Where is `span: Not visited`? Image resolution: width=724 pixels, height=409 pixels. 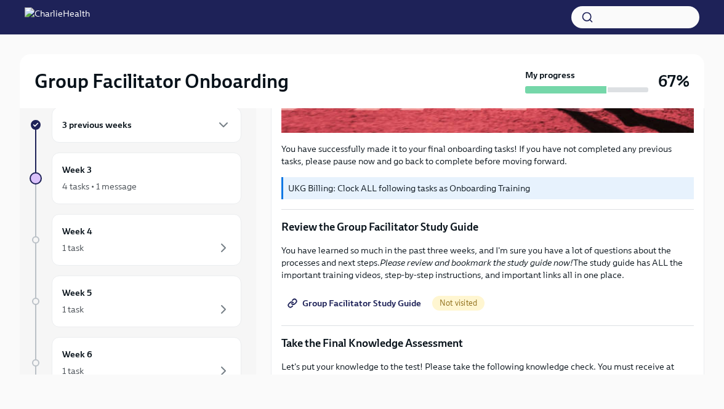 span: Not visited is located at coordinates (458, 303).